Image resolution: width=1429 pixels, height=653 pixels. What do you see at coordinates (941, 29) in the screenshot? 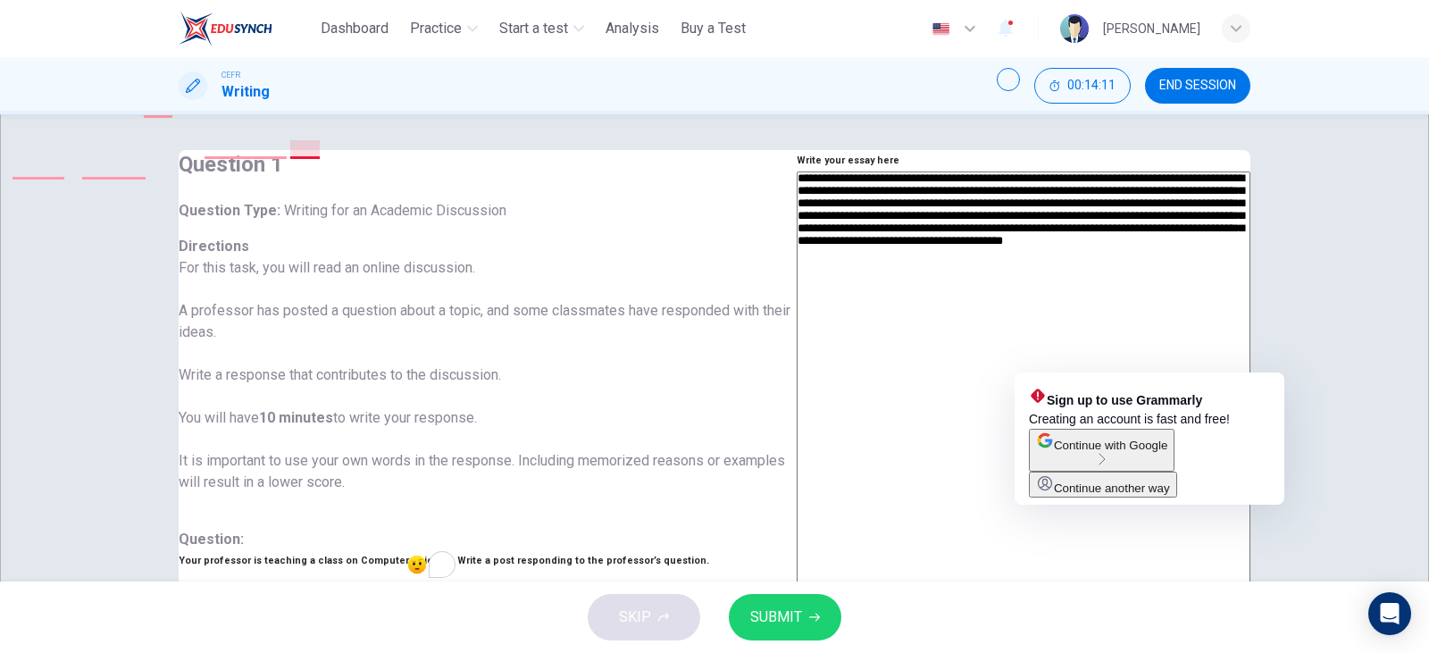
I see `img: en` at bounding box center [941, 29].